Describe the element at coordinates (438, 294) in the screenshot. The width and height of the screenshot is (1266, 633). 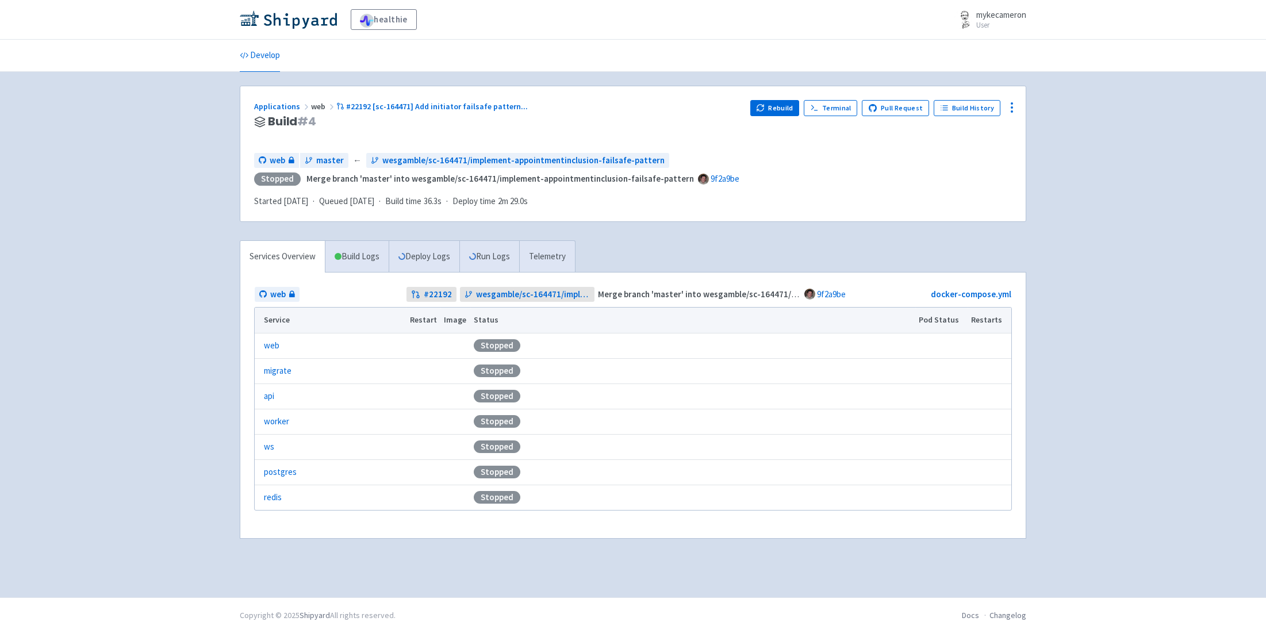
I see `strong: # 22192` at that location.